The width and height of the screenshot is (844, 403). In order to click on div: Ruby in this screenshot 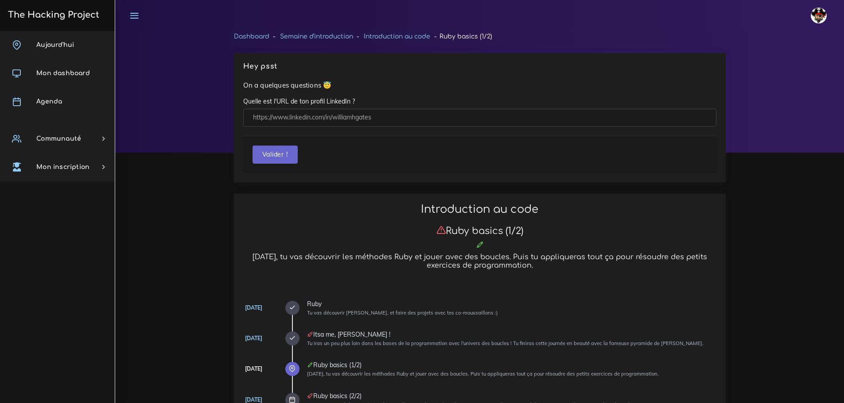, I will do `click(512, 304)`.